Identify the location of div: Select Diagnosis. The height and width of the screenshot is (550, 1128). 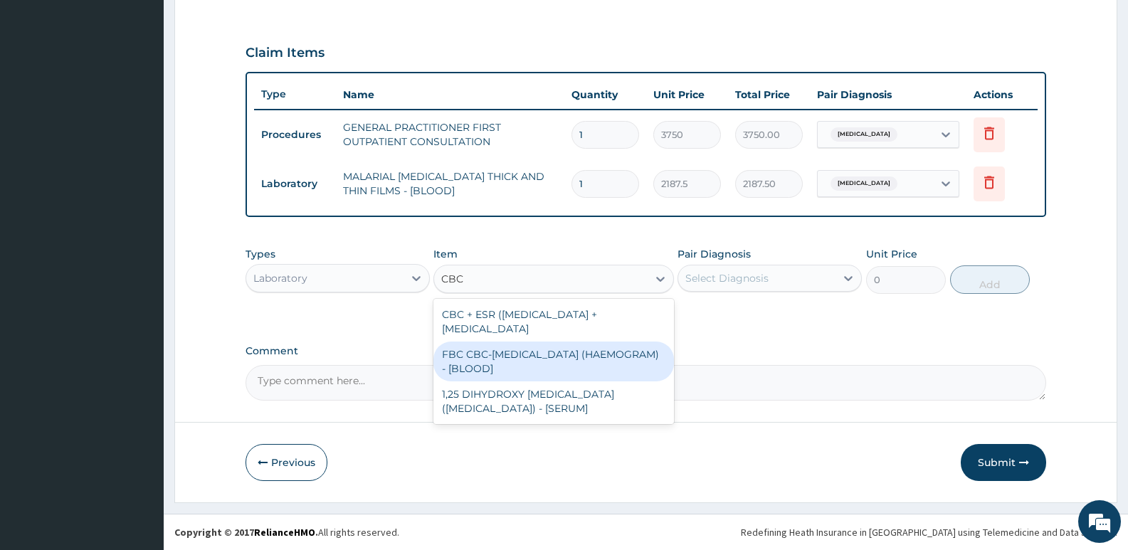
(726, 278).